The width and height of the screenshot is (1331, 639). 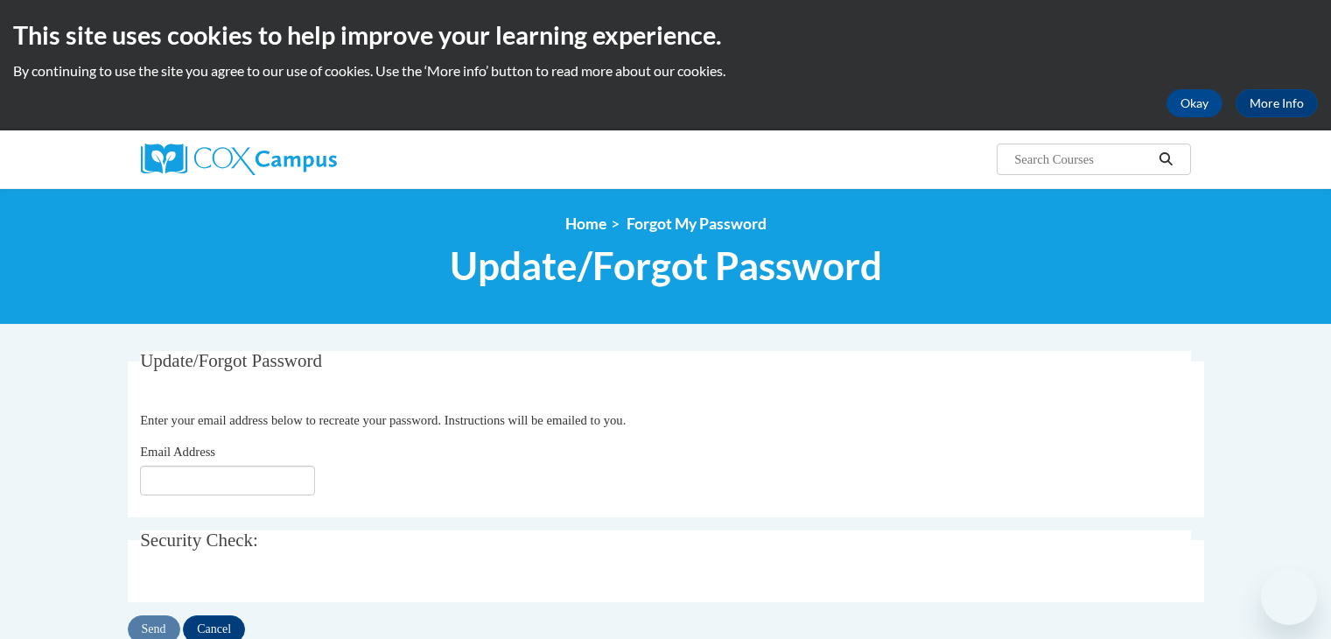 What do you see at coordinates (382, 420) in the screenshot?
I see `span: Enter your email address below to recreate your password. Instructions will be emailed to you.` at bounding box center [382, 420].